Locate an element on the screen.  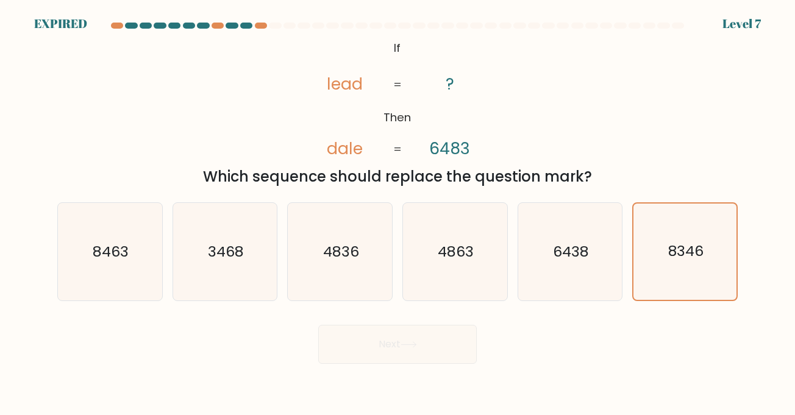
tspan: lead is located at coordinates (344, 84).